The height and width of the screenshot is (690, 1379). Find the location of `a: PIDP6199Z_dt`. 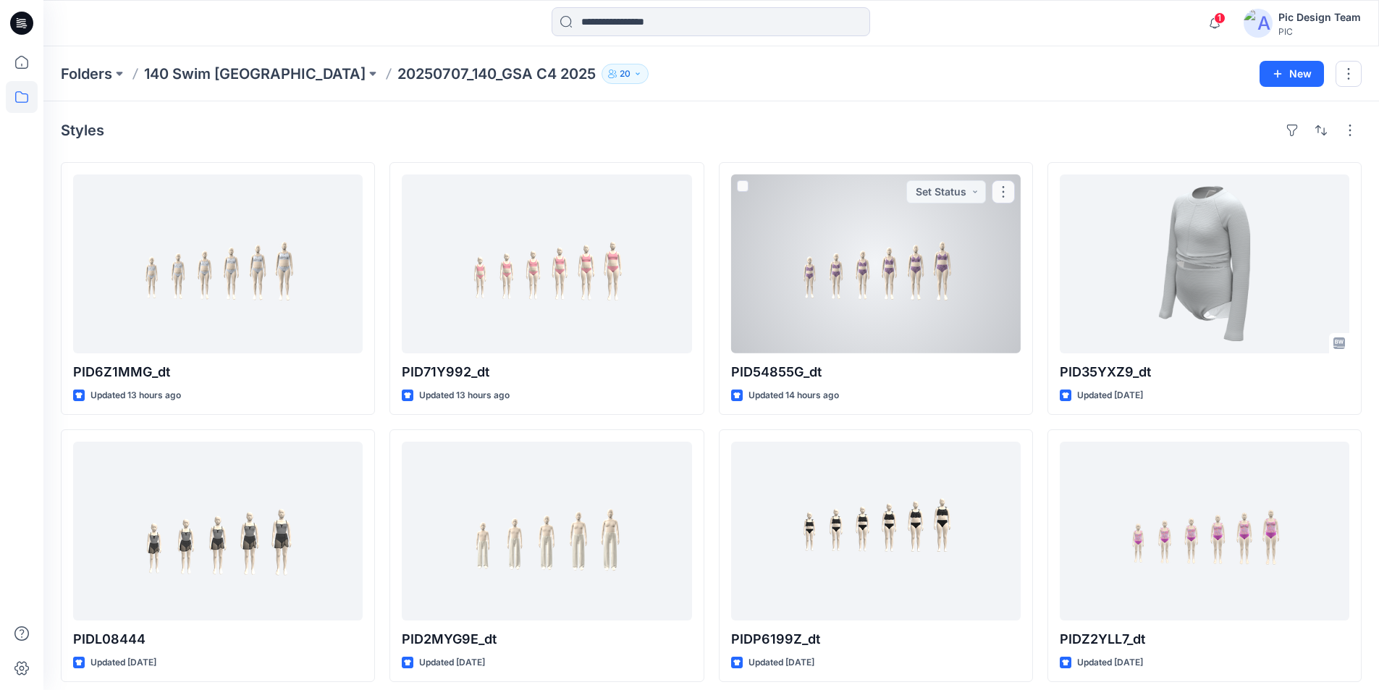

a: PIDP6199Z_dt is located at coordinates (876, 531).